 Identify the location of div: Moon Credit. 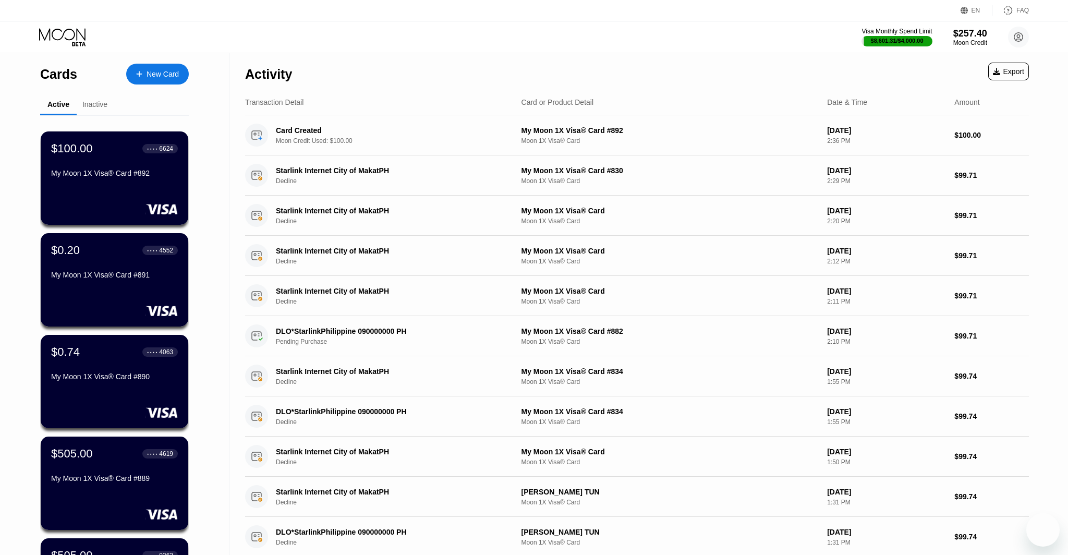
(970, 43).